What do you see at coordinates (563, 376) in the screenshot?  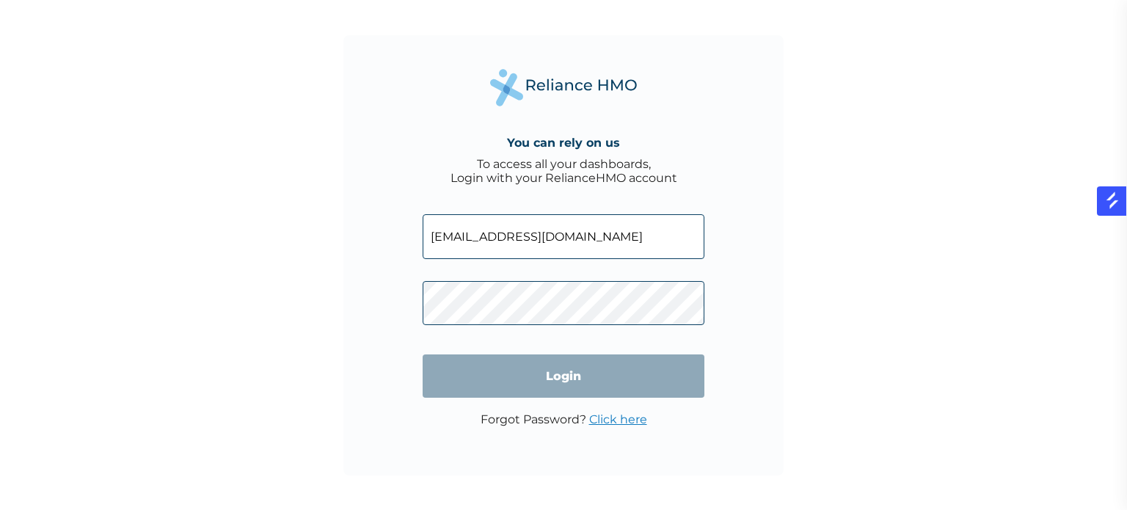 I see `input: Login` at bounding box center [563, 376].